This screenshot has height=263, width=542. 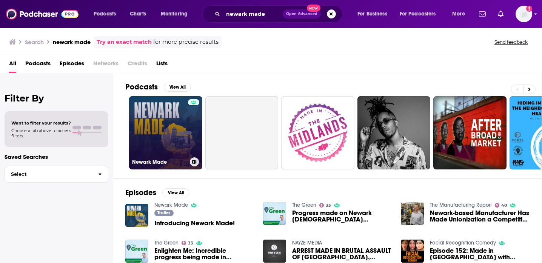 What do you see at coordinates (72, 65) in the screenshot?
I see `span: Episodes` at bounding box center [72, 65].